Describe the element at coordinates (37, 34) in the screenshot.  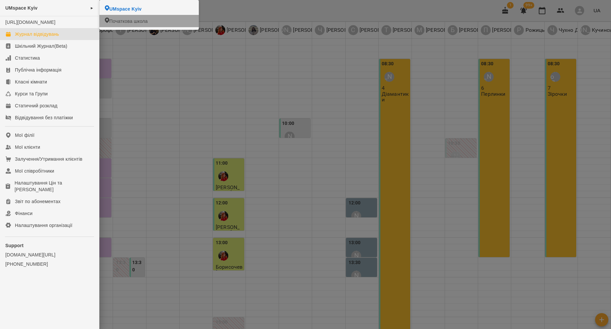
I see `div: Журнал відвідувань` at that location.